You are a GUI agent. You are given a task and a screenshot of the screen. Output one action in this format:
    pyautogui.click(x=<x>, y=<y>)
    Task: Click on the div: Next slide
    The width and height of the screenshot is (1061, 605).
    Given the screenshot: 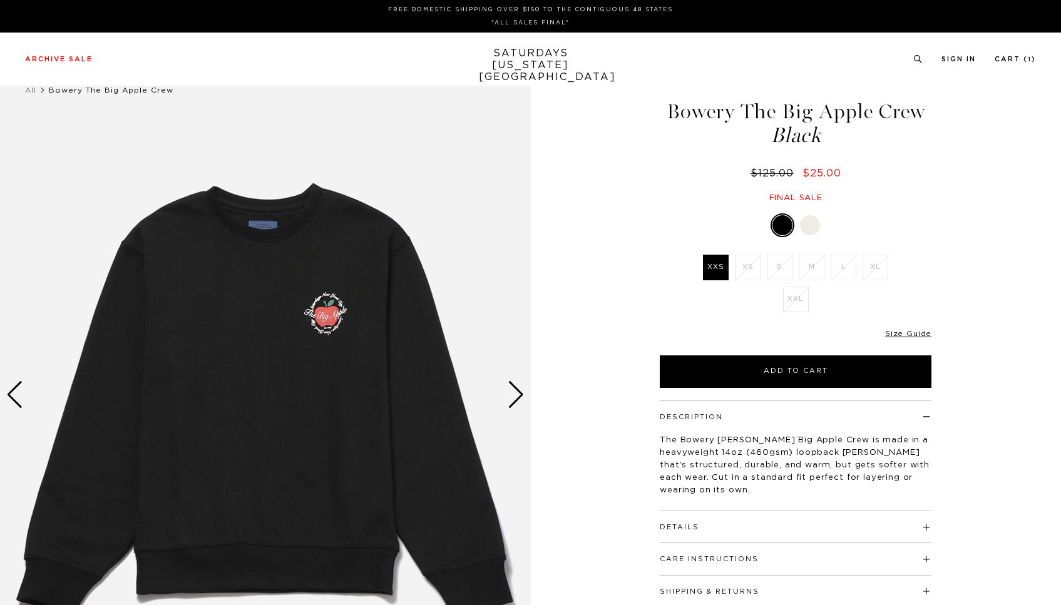 What is the action you would take?
    pyautogui.click(x=516, y=395)
    